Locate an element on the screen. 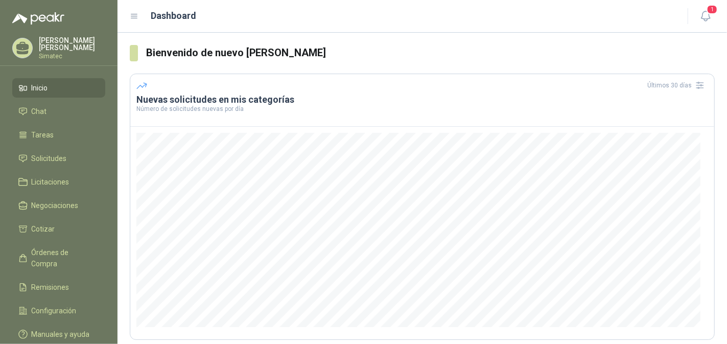  a: Licitaciones is located at coordinates (59, 182).